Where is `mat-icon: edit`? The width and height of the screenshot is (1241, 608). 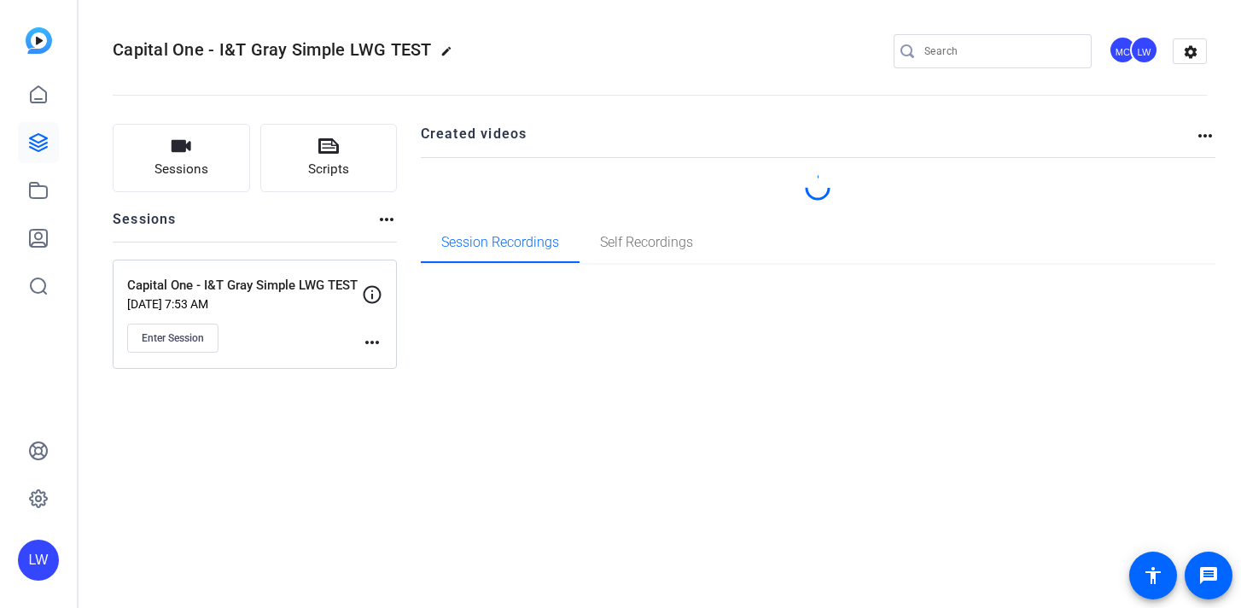 mat-icon: edit is located at coordinates (451, 56).